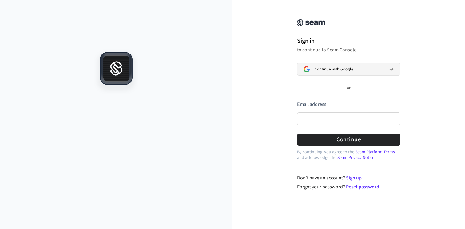  What do you see at coordinates (349, 187) in the screenshot?
I see `div: Forgot your password?` at bounding box center [349, 187].